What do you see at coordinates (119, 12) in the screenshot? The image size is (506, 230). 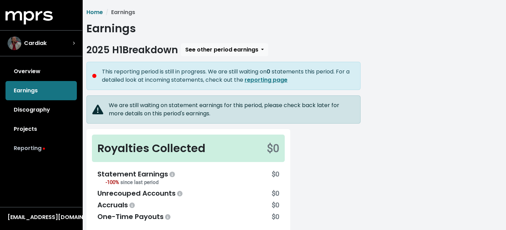 I see `li: Earnings` at bounding box center [119, 12].